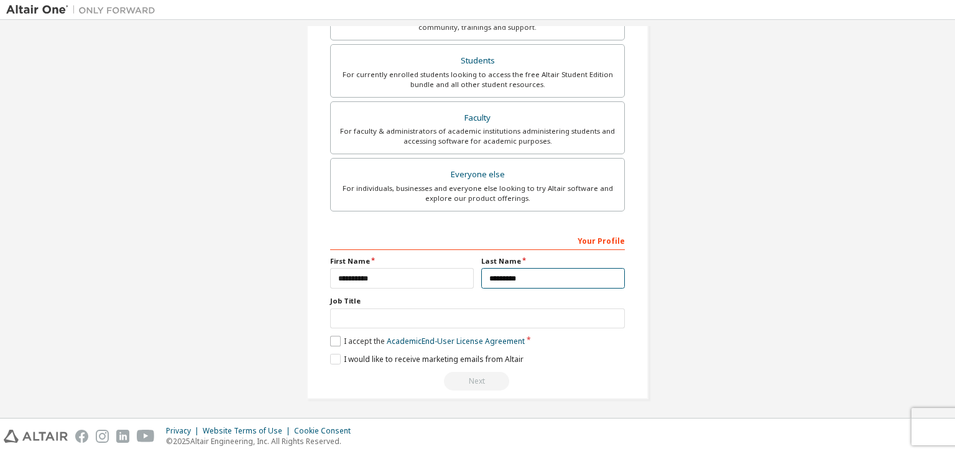 This screenshot has height=454, width=955. Describe the element at coordinates (478, 136) in the screenshot. I see `div: For faculty & administrators of academic institutions administering students and accessing softwa...` at that location.